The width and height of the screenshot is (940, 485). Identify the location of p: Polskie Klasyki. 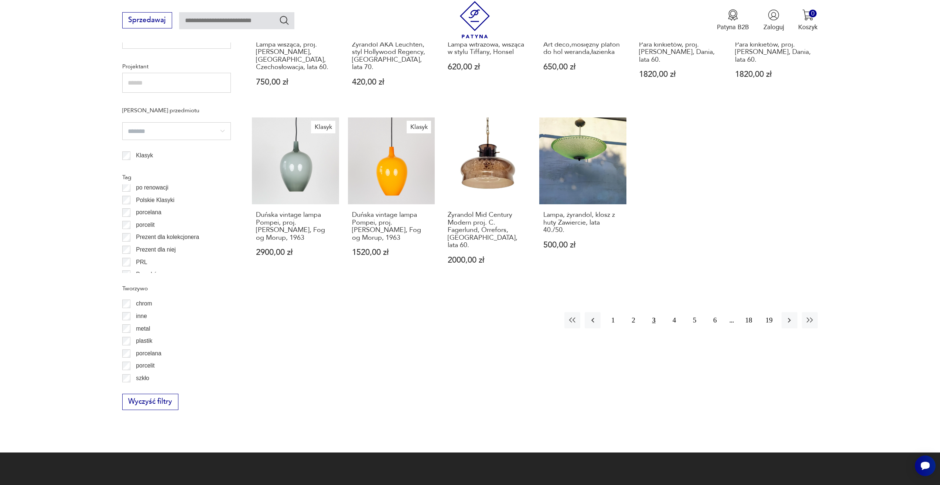
(155, 200).